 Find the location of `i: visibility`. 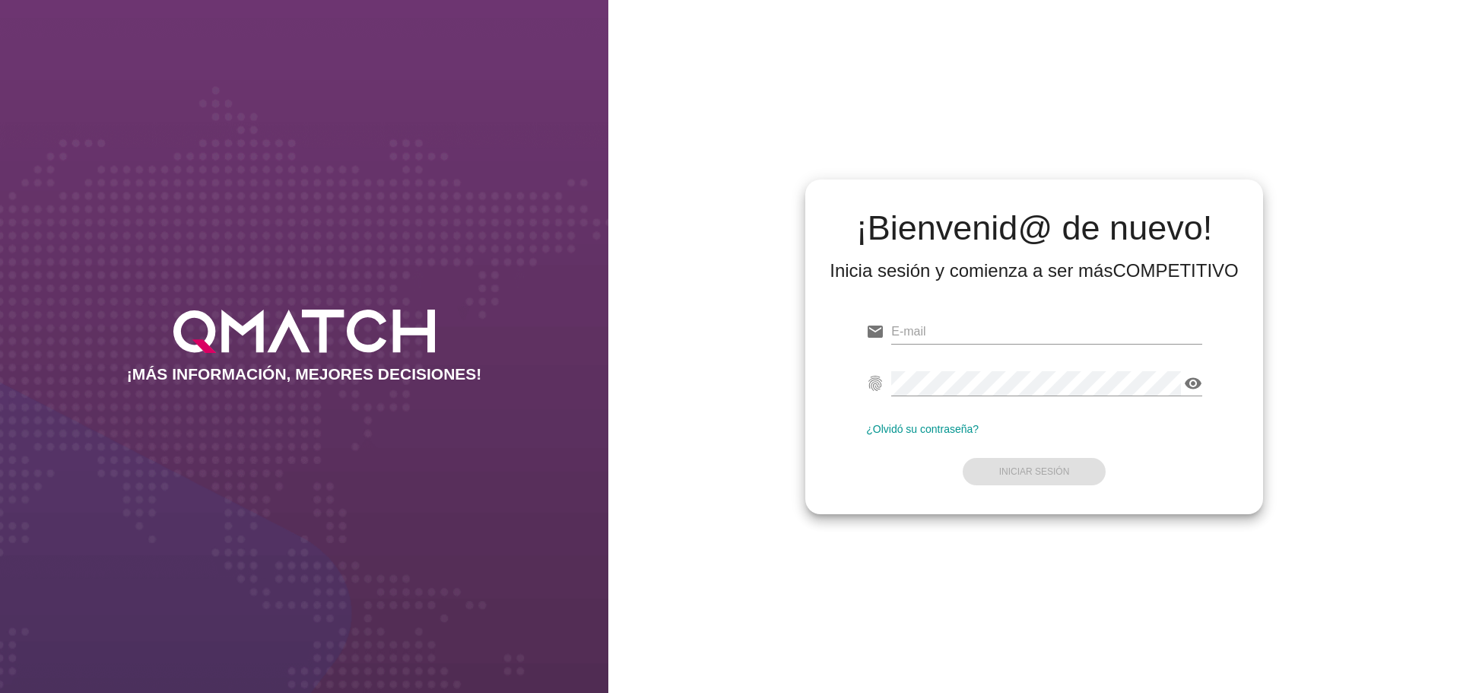

i: visibility is located at coordinates (1193, 383).